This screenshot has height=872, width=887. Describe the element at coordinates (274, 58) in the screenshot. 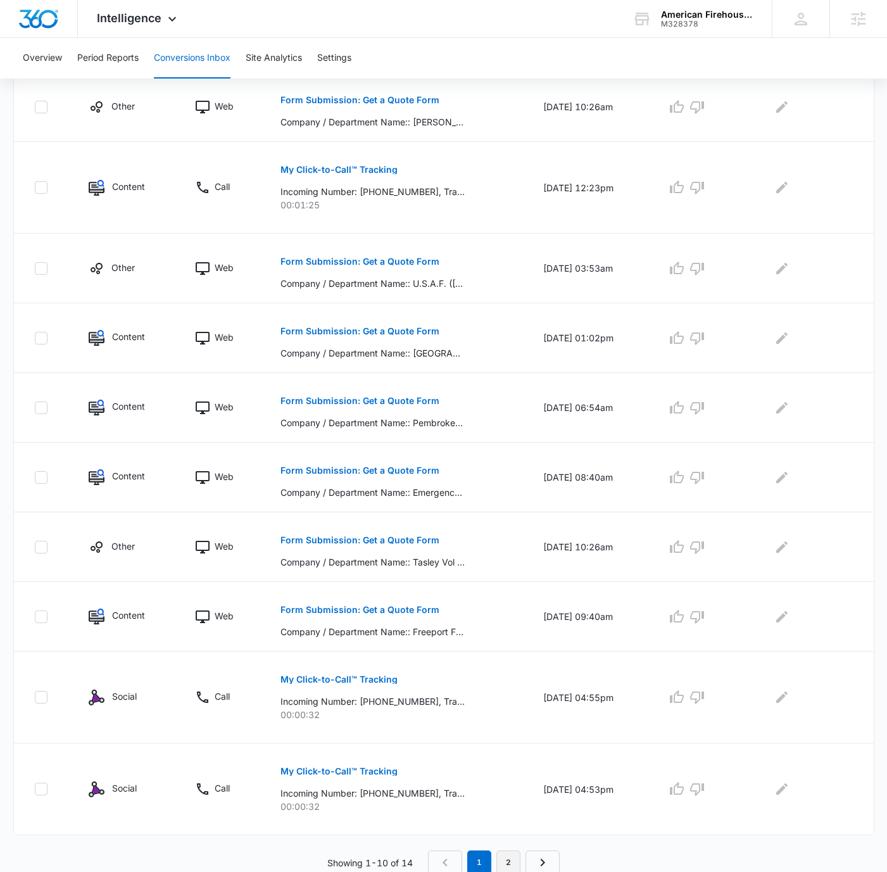

I see `button: Site Analytics` at that location.